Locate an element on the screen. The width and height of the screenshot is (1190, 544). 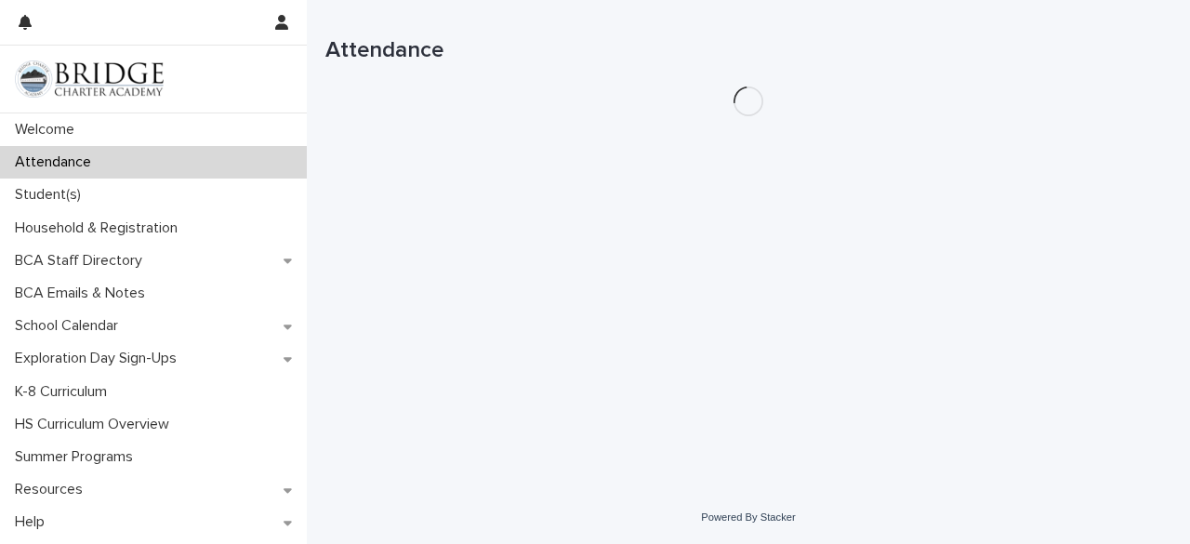
a: Powered By Stacker is located at coordinates (748, 517).